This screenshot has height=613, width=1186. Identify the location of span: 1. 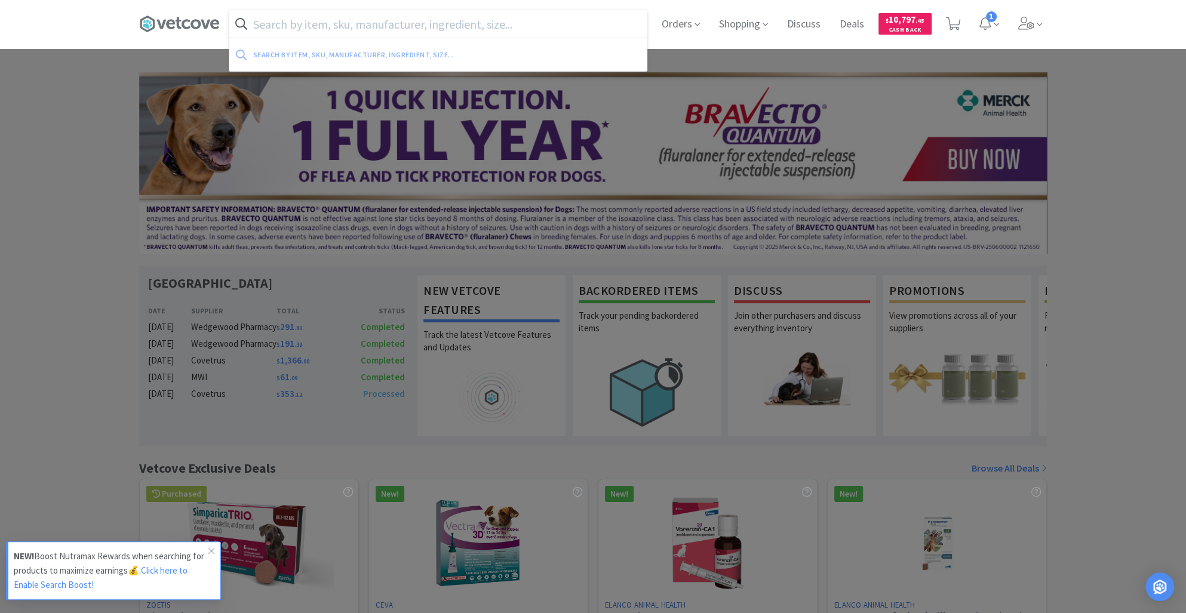
(991, 17).